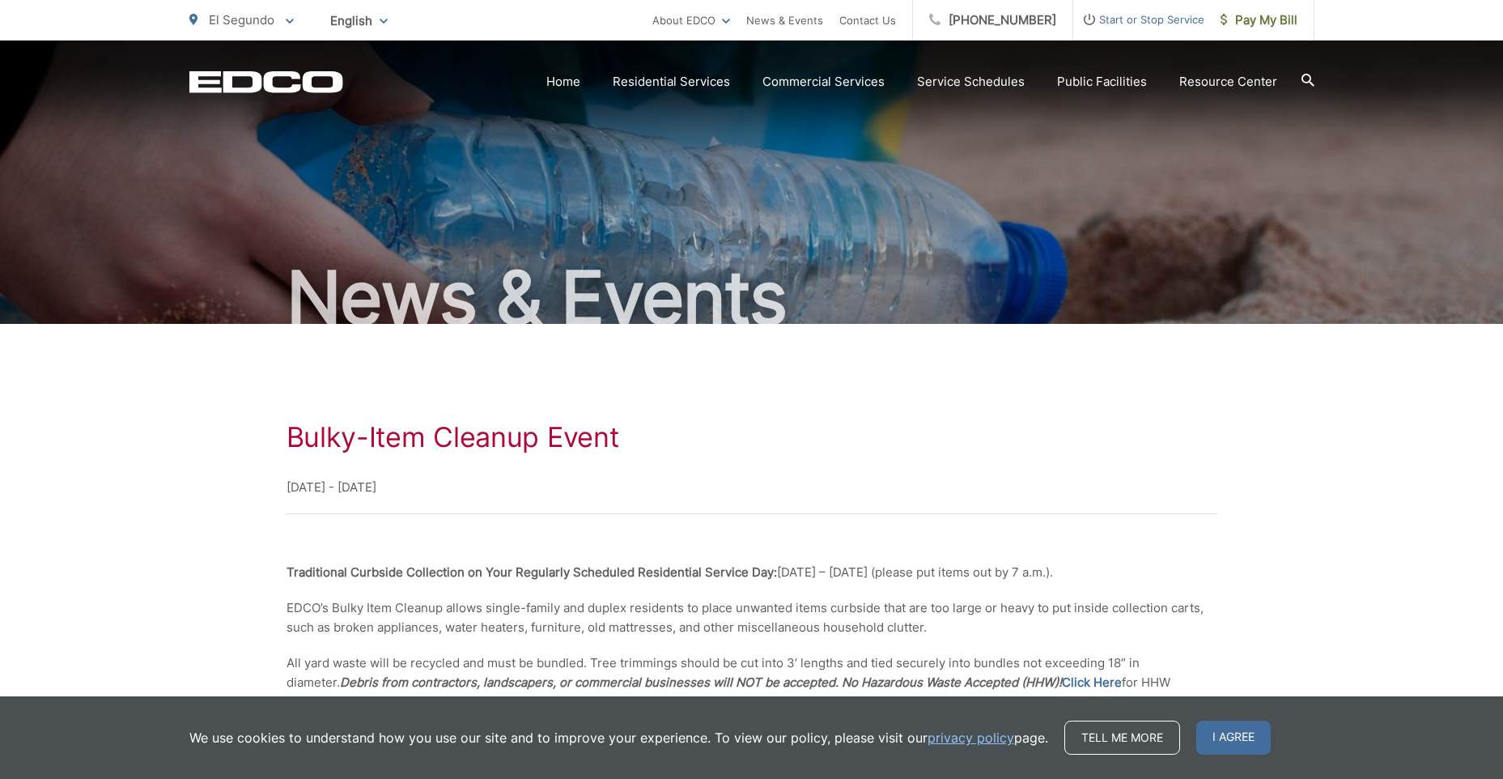 The height and width of the screenshot is (779, 1503). Describe the element at coordinates (266, 82) in the screenshot. I see `a: EDCD logo. Return to the homepage.` at that location.